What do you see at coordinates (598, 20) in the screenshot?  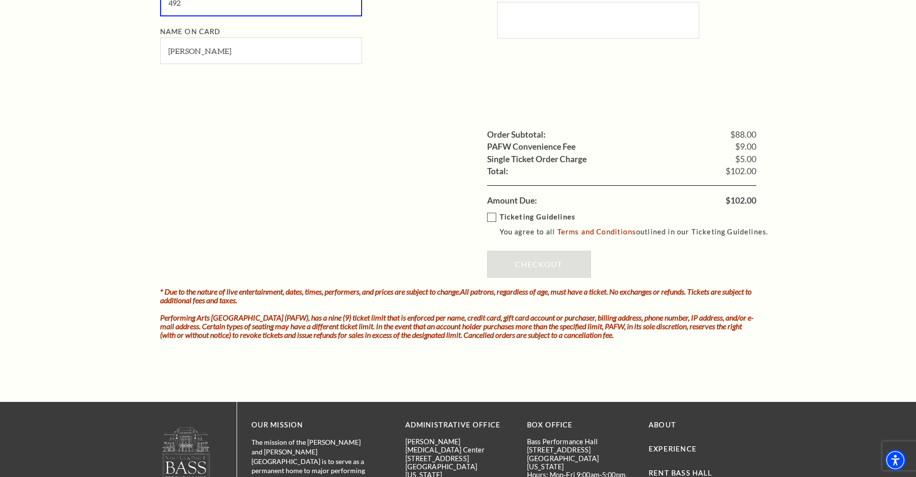 I see `textarea: Text area` at bounding box center [598, 20].